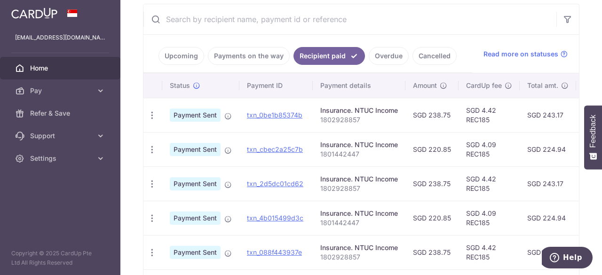 This screenshot has height=275, width=602. What do you see at coordinates (275, 218) in the screenshot?
I see `a: txn_4b015499d3c` at bounding box center [275, 218].